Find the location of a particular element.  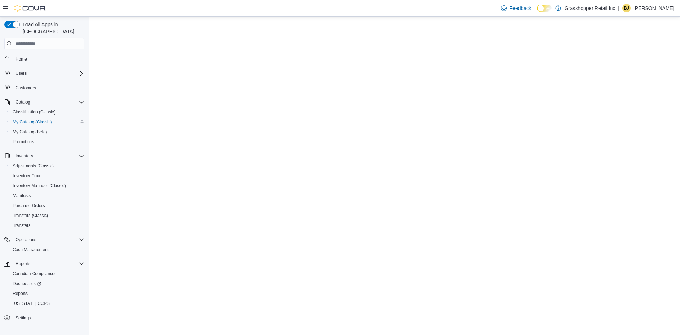

button: Classification (Classic) is located at coordinates (47, 112).